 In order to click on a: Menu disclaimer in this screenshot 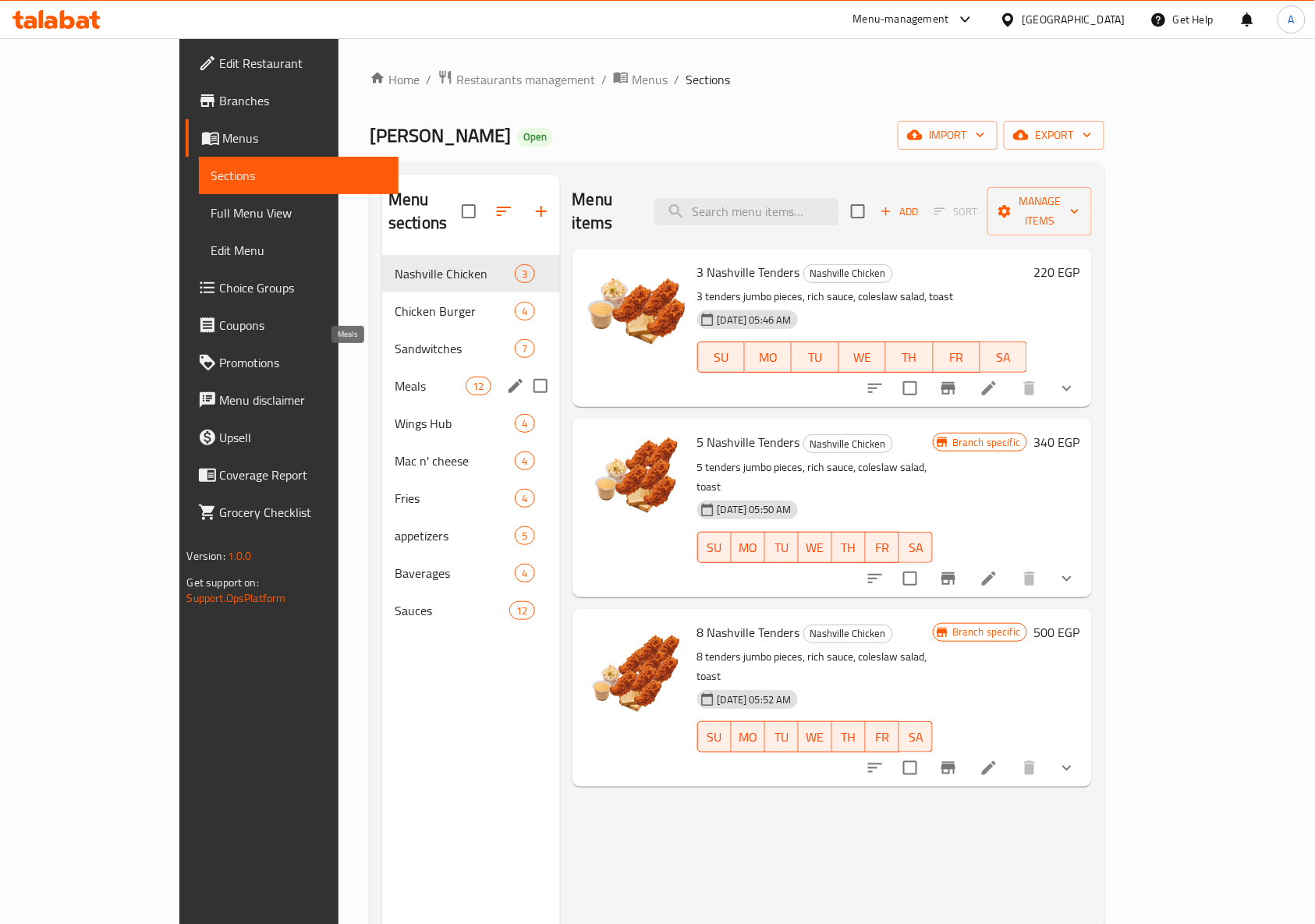, I will do `click(292, 400)`.